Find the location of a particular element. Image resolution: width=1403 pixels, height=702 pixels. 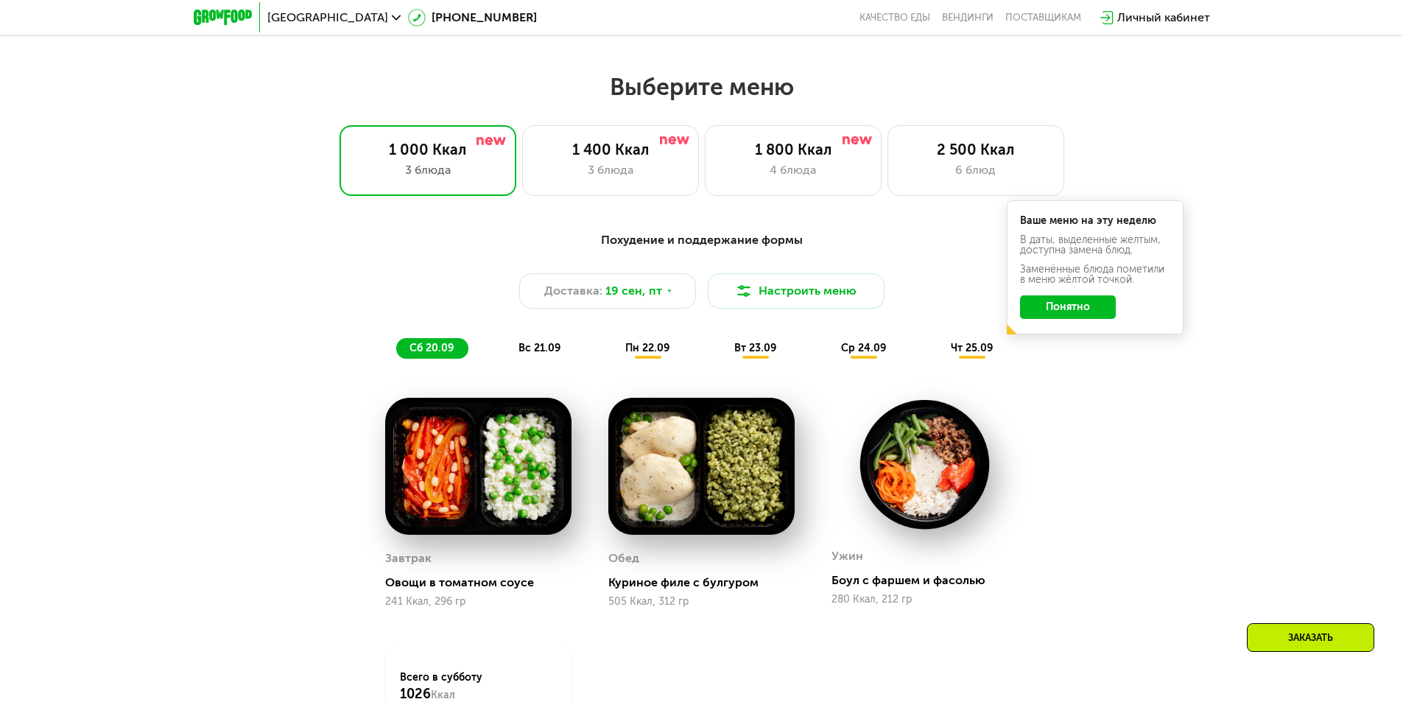

span: вс 21.09 is located at coordinates (539, 348).